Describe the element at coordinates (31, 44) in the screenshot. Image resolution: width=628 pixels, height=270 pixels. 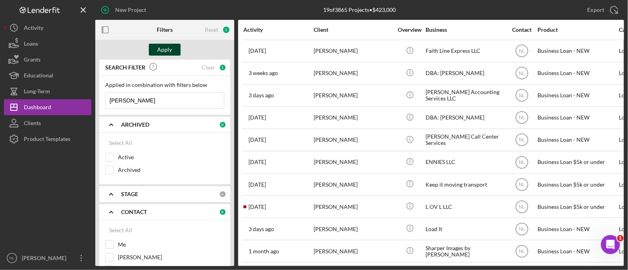
I see `div: Loans` at that location.